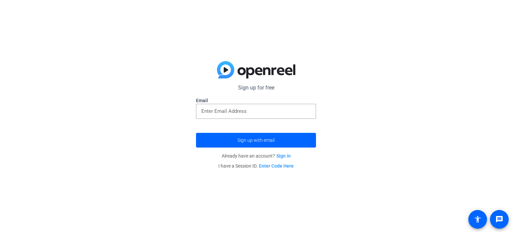 The image size is (512, 232). What do you see at coordinates (283, 156) in the screenshot?
I see `a: Sign in` at bounding box center [283, 156].